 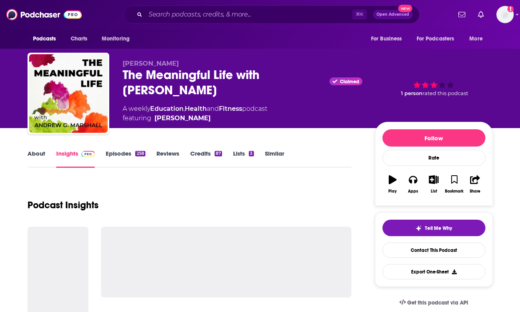 What do you see at coordinates (386, 39) in the screenshot?
I see `span: For Business` at bounding box center [386, 39].